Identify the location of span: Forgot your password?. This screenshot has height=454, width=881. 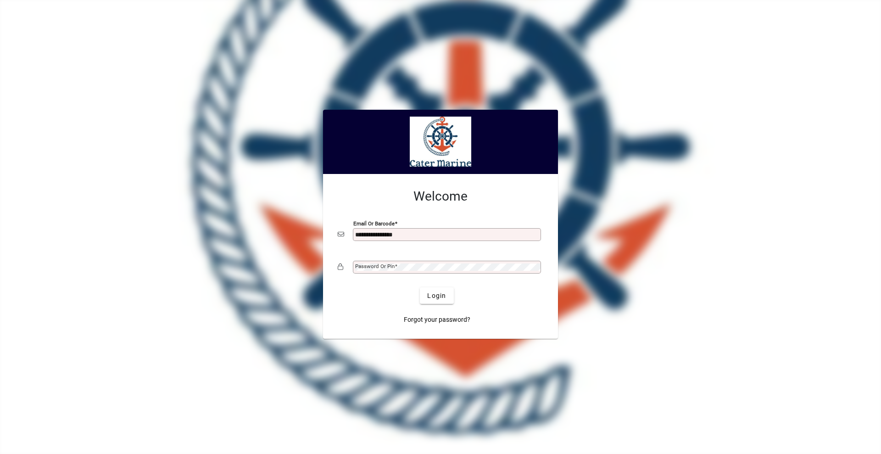
(437, 319).